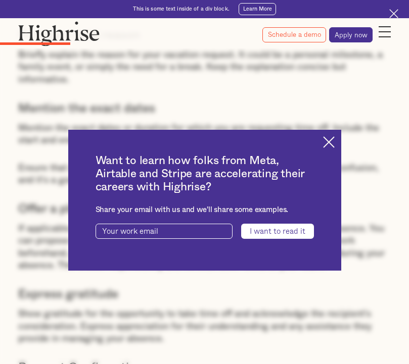 This screenshot has width=409, height=364. Describe the element at coordinates (59, 33) in the screenshot. I see `img: Highrise logo` at that location.